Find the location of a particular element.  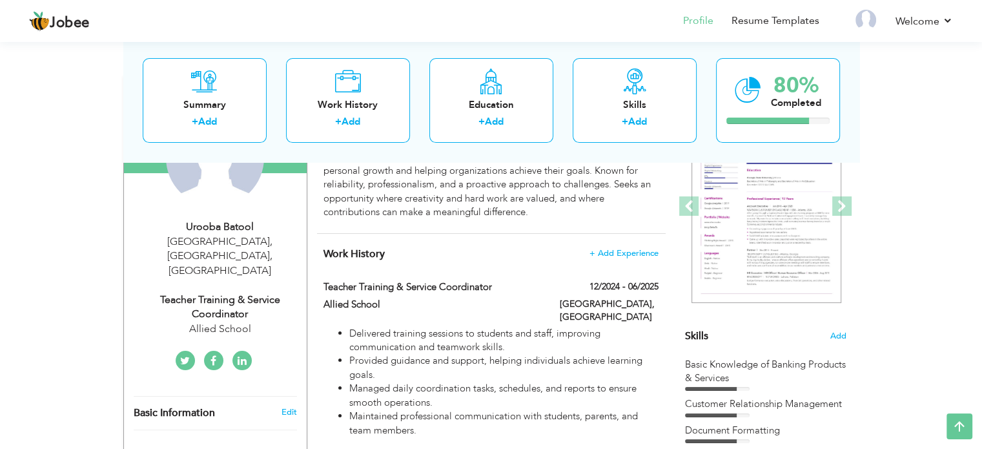

li: Managed daily coordination tasks, schedules, and reports to ensure smooth operations. is located at coordinates (503, 395).